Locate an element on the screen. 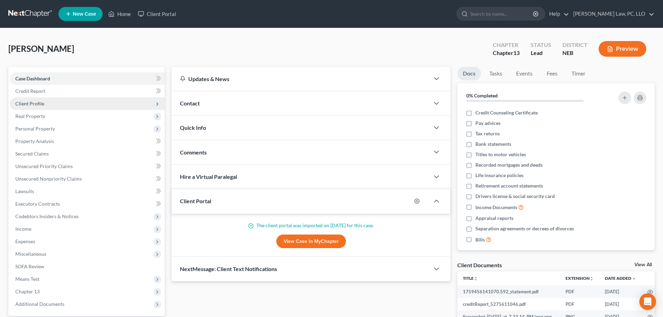 This screenshot has width=663, height=317. input: Search by name... is located at coordinates (502, 14).